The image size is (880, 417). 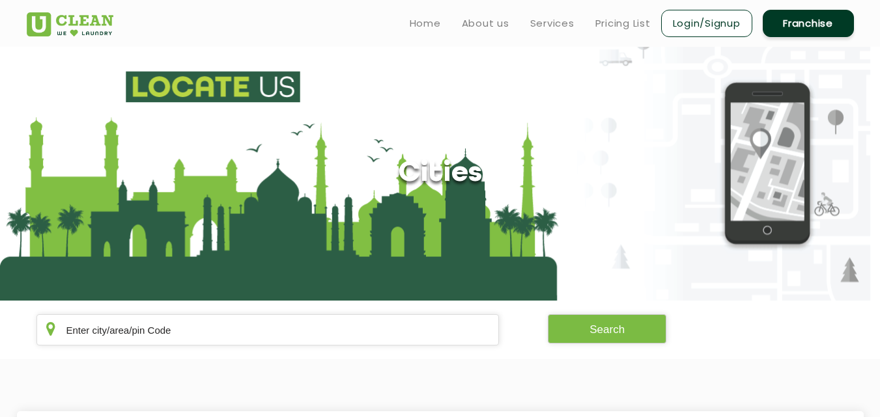 What do you see at coordinates (622, 23) in the screenshot?
I see `a: Pricing List` at bounding box center [622, 23].